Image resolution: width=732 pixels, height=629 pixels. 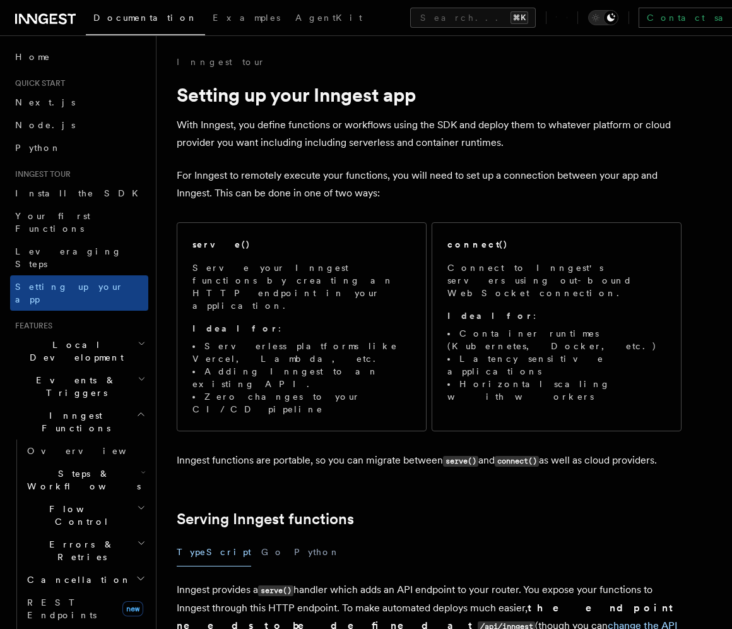 What do you see at coordinates (265, 519) in the screenshot?
I see `a: Serving Inngest functions` at bounding box center [265, 519].